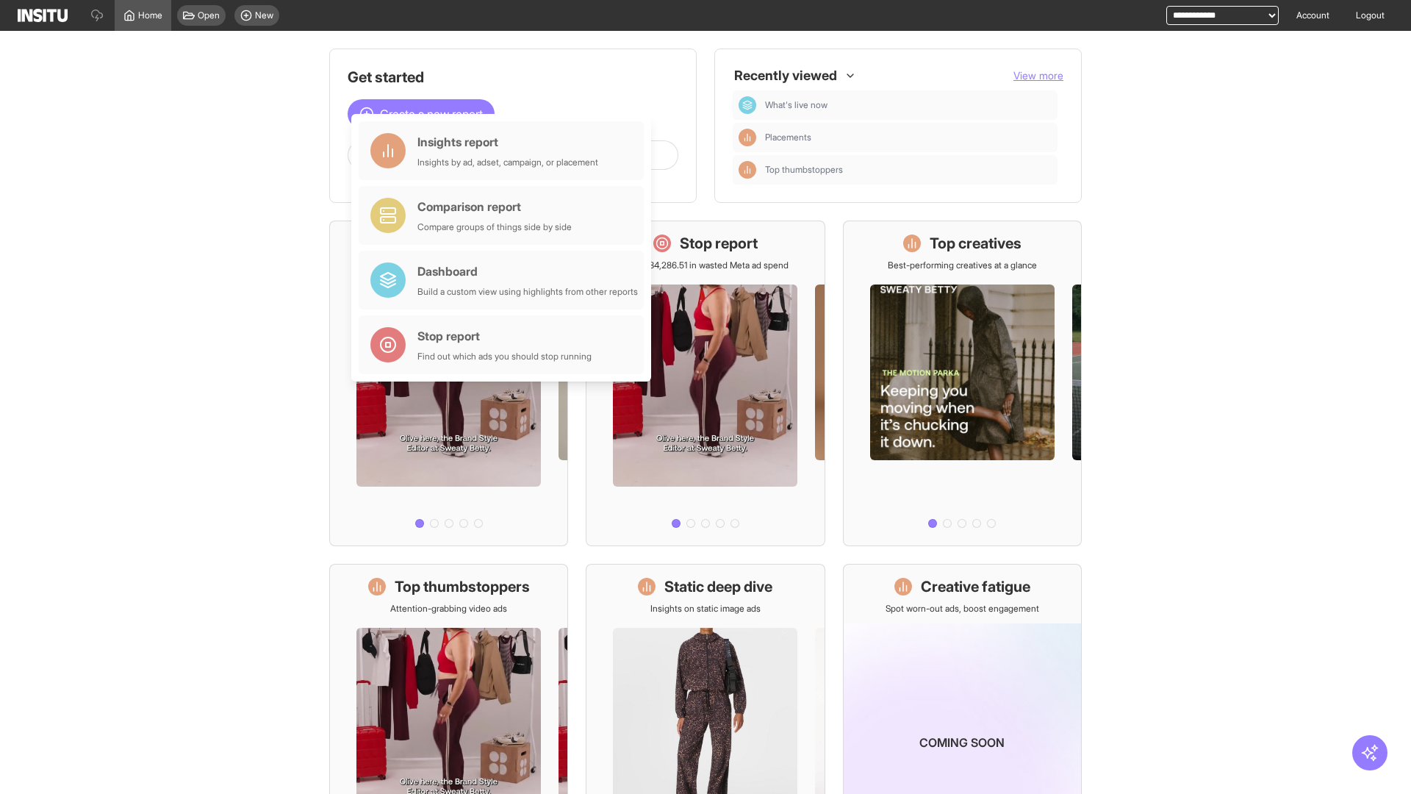 The width and height of the screenshot is (1411, 794). What do you see at coordinates (504, 336) in the screenshot?
I see `div: Stop report` at bounding box center [504, 336].